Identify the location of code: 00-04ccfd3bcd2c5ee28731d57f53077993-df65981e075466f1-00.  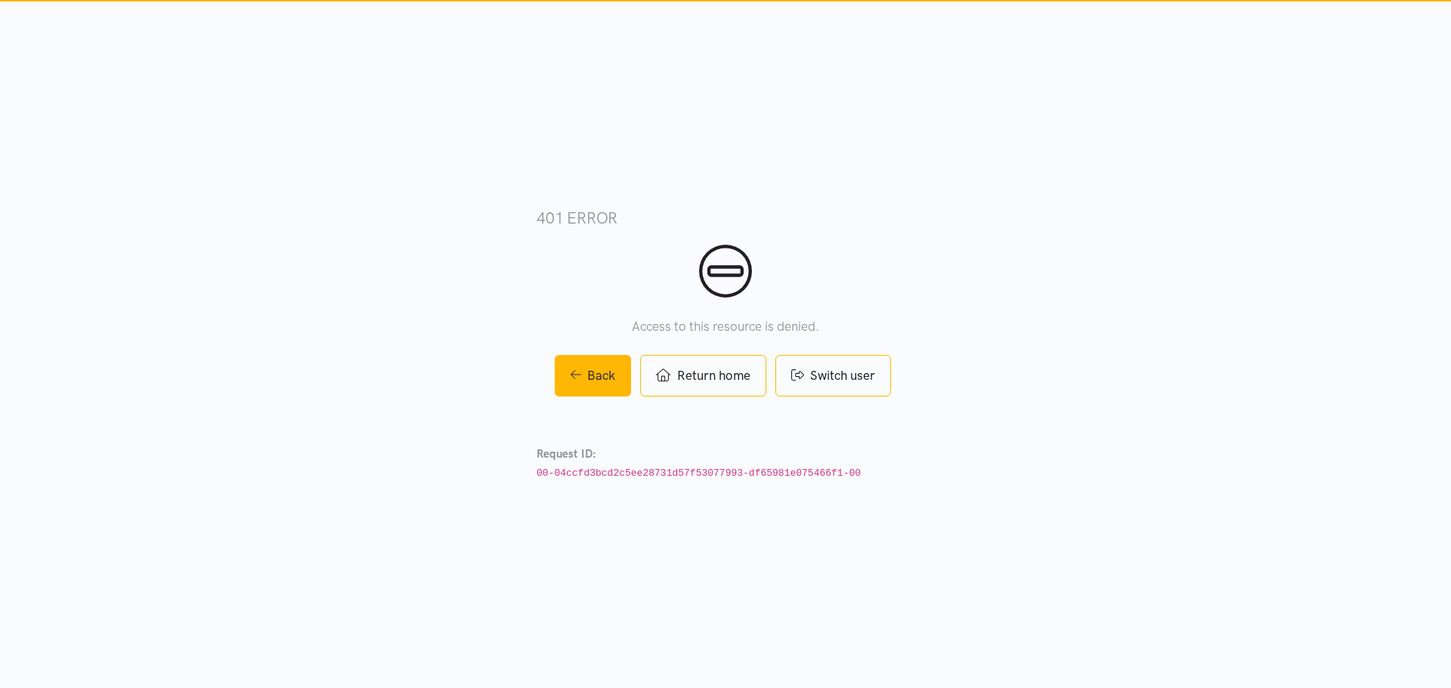
(698, 473).